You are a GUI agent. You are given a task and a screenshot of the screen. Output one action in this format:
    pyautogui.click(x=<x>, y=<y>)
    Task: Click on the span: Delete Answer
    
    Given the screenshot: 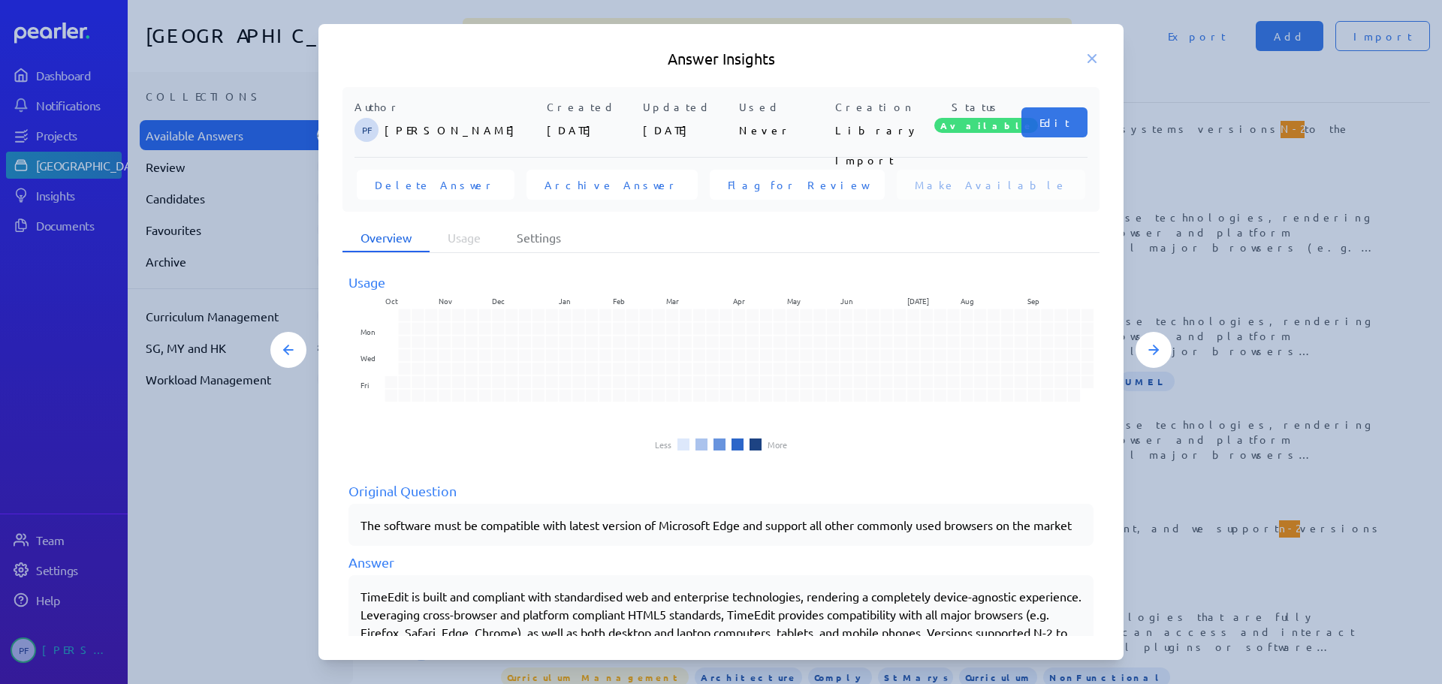 What is the action you would take?
    pyautogui.click(x=436, y=185)
    